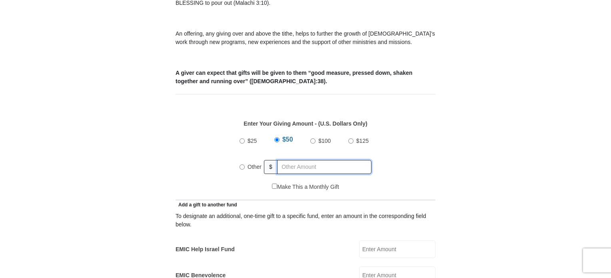 The width and height of the screenshot is (611, 278). What do you see at coordinates (305, 187) in the screenshot?
I see `label: Make This a Monthly Gift` at bounding box center [305, 187].